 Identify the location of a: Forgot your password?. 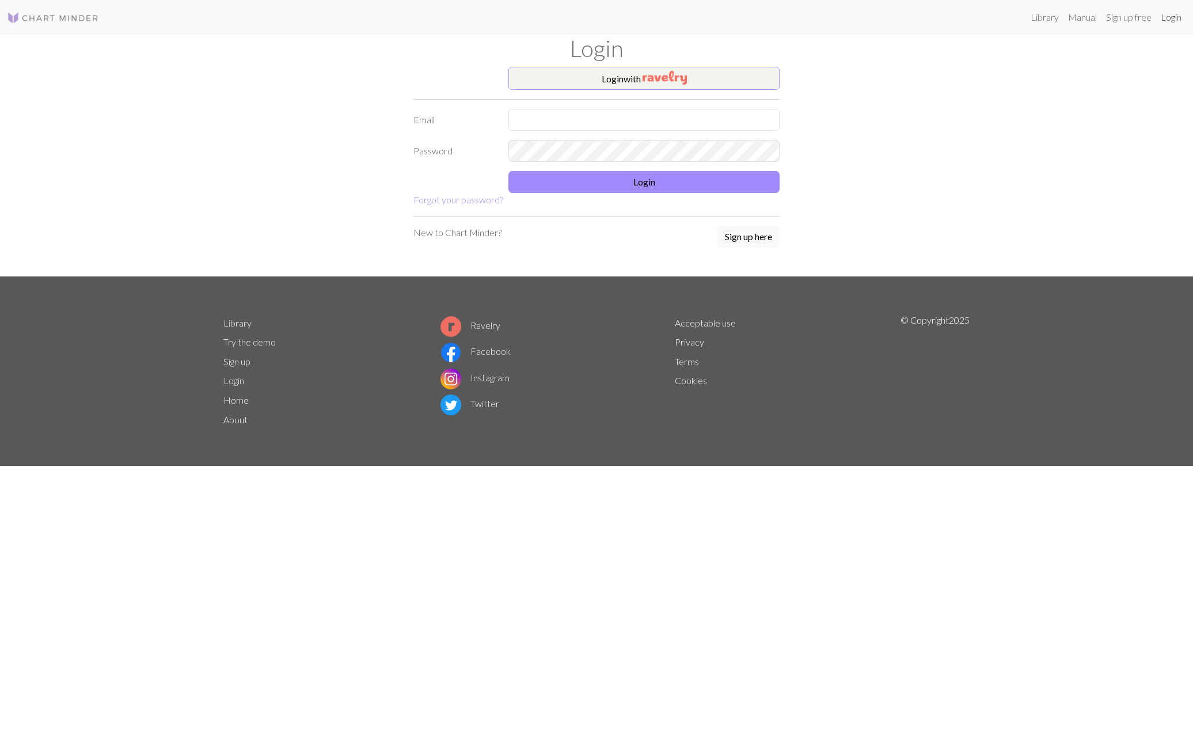
(458, 199).